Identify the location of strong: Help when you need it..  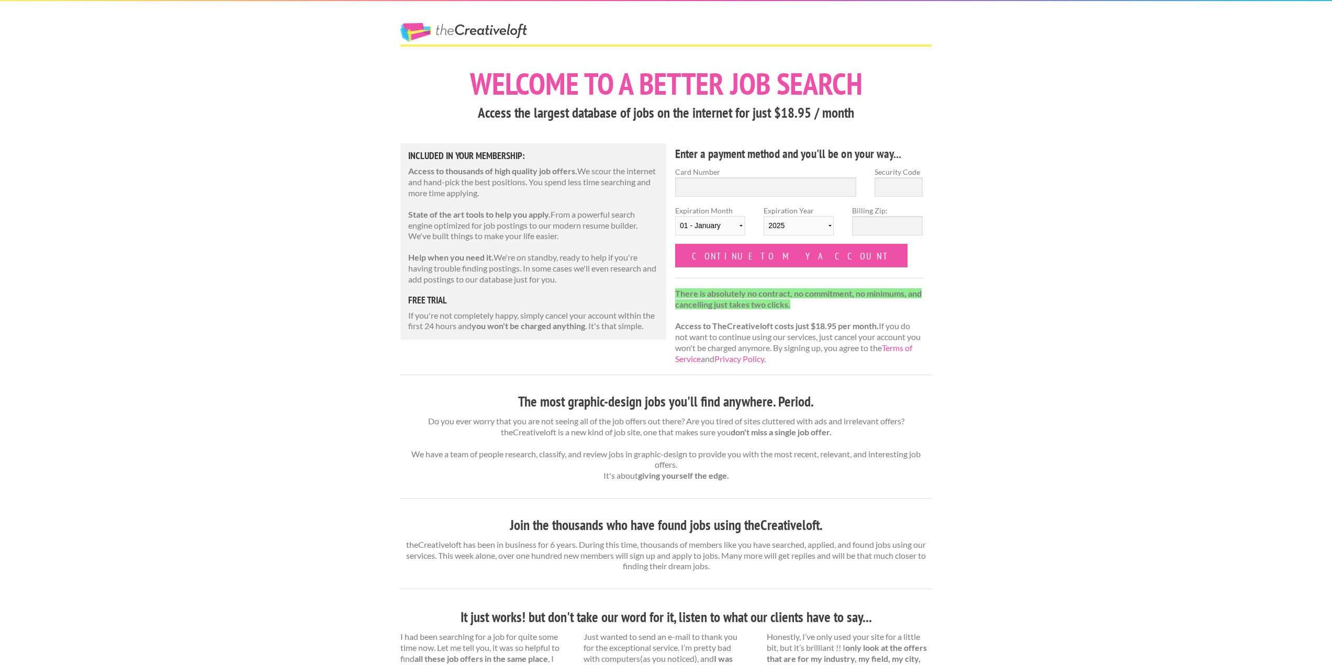
(451, 257).